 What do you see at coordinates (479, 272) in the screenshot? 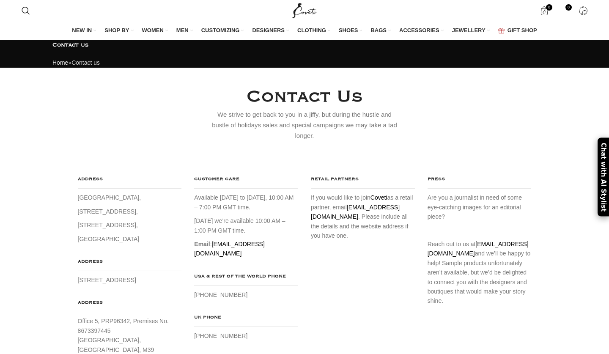
I see `p: Reach out to us at and we’ll be happy to help! Sample products unfortunately aren’t available, bu...` at bounding box center [479, 272].